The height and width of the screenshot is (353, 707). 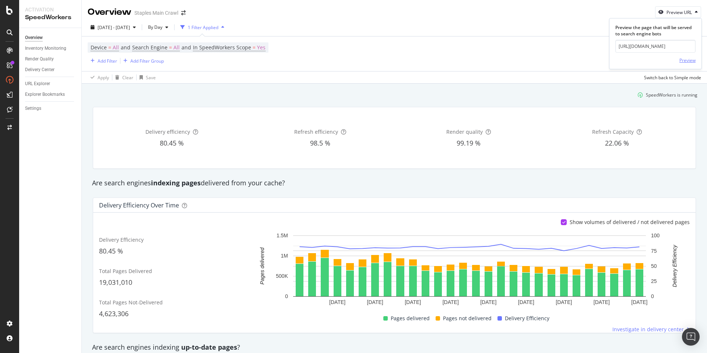 I want to click on div: Render Quality, so click(x=39, y=59).